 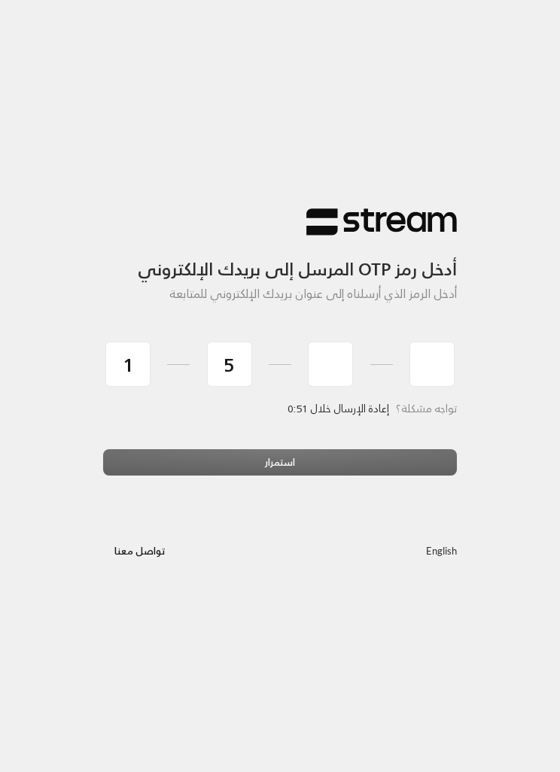 I want to click on button: تواصل معنا, so click(x=140, y=552).